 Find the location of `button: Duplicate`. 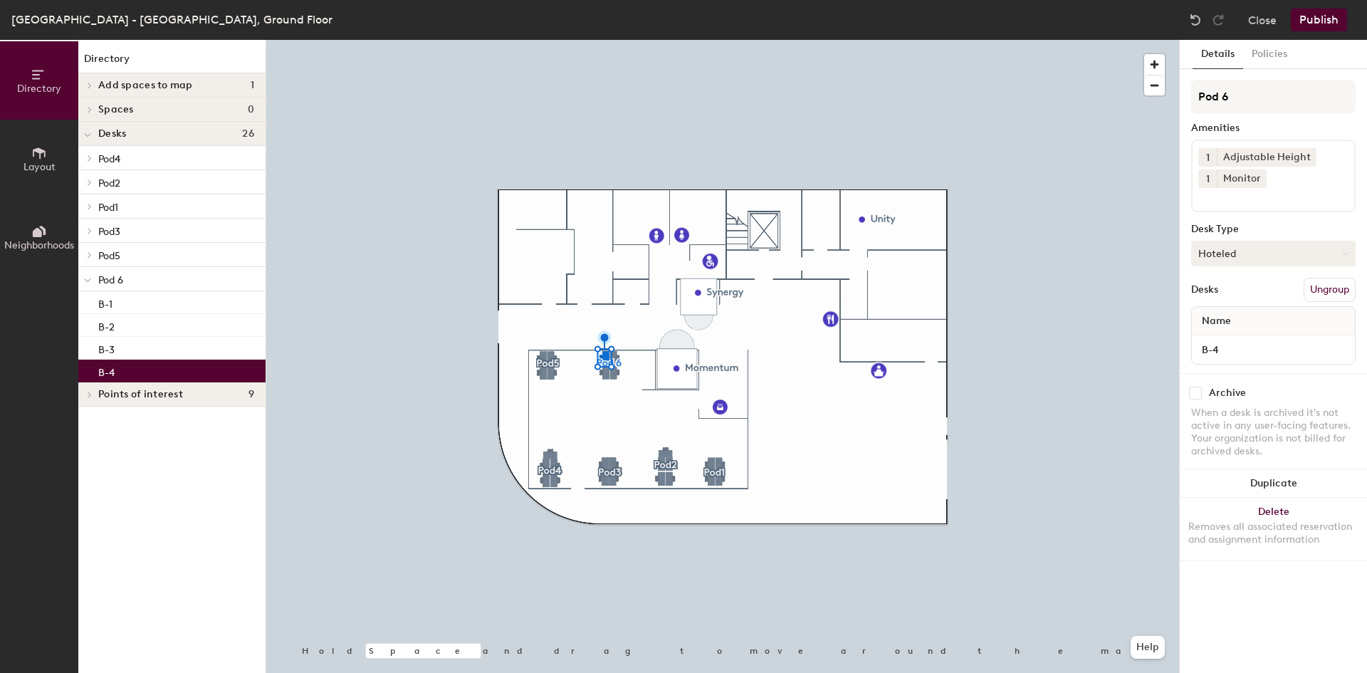

button: Duplicate is located at coordinates (1273, 483).